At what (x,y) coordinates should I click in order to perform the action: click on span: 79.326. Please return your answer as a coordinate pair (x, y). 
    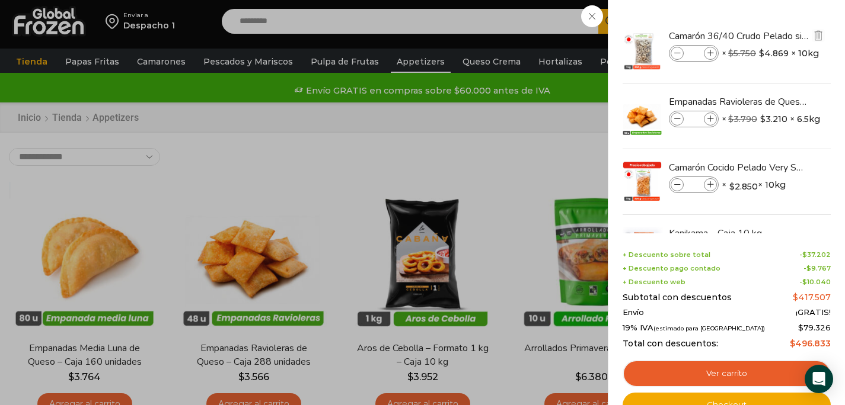
    Looking at the image, I should click on (814, 328).